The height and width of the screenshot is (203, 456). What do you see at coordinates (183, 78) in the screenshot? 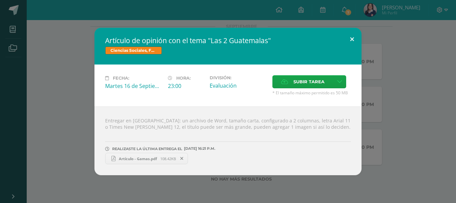
I see `span: Hora:` at bounding box center [183, 78].